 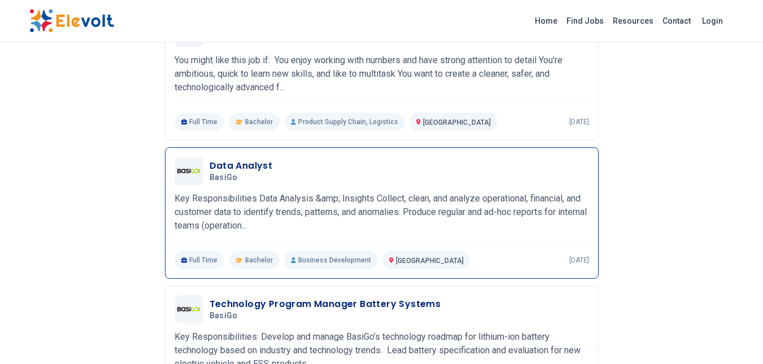 I want to click on p: Key Responsibilities Data Analysis &amp; Insights Collect, clean, and analyze operational, financ..., so click(x=382, y=212).